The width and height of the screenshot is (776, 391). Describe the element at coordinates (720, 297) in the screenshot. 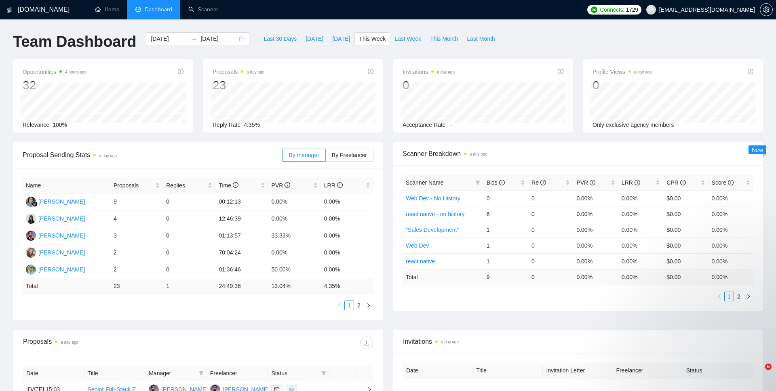

I see `li: Previous Page` at that location.